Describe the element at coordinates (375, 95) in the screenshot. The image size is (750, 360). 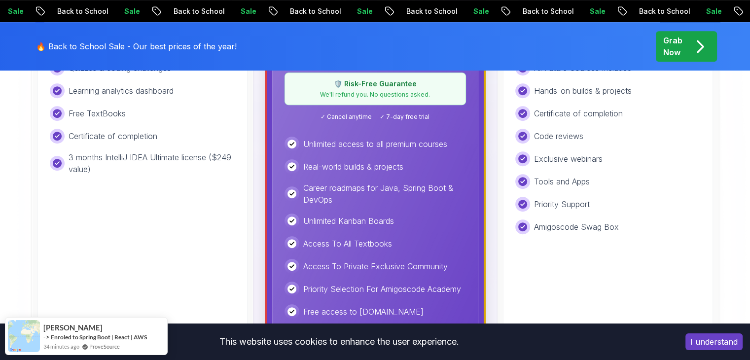
I see `p: We'll refund you. No questions asked.` at that location.